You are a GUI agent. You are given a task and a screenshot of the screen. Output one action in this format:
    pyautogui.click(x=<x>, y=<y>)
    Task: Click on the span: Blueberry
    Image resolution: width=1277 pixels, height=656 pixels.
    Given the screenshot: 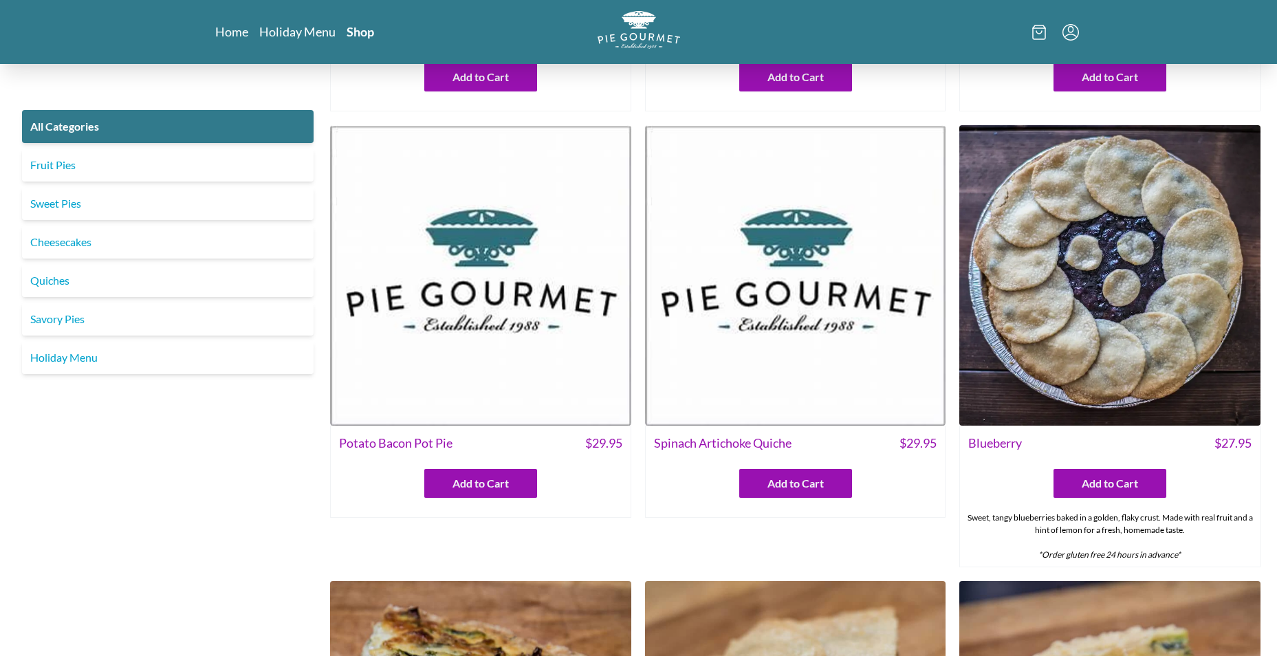 What is the action you would take?
    pyautogui.click(x=995, y=443)
    